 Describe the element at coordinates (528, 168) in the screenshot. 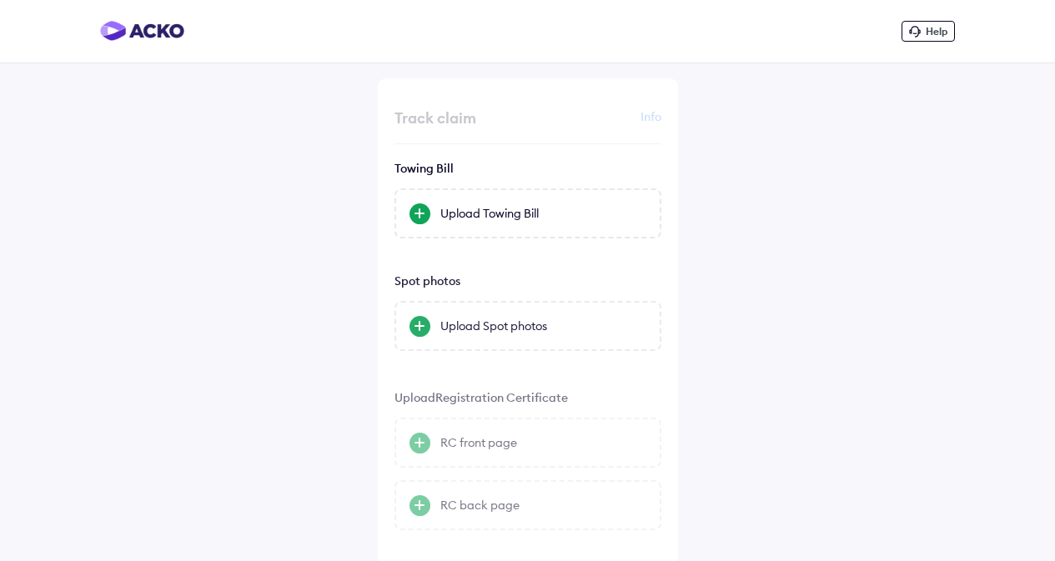

I see `div: Towing Bill` at that location.